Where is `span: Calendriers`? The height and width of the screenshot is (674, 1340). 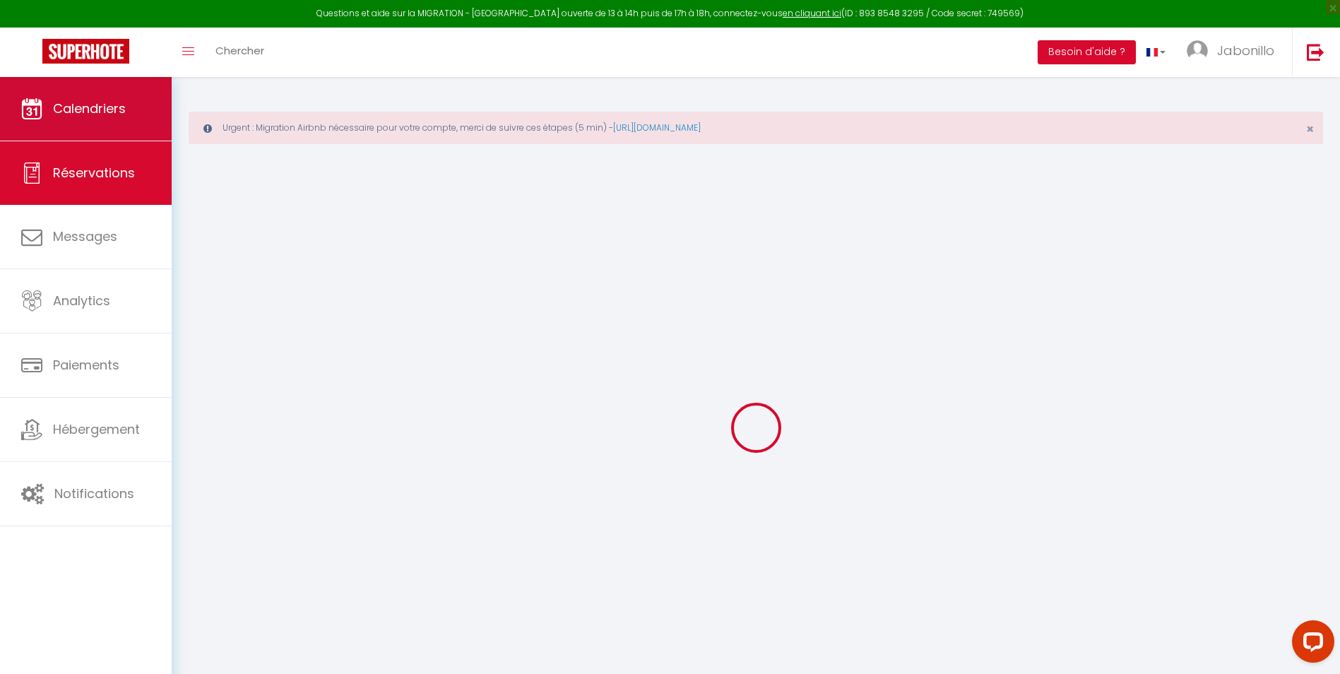
span: Calendriers is located at coordinates (89, 108).